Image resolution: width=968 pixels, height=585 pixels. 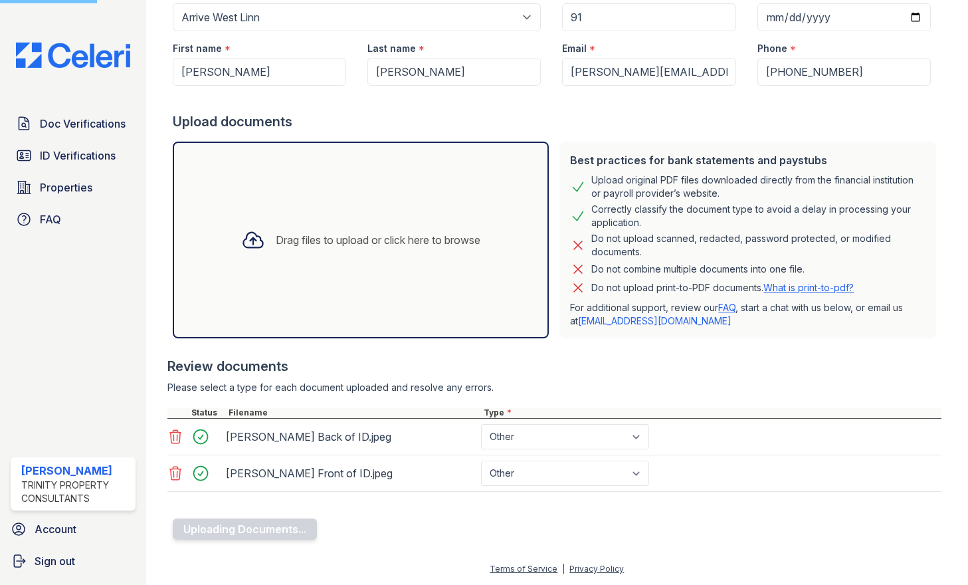 What do you see at coordinates (73, 55) in the screenshot?
I see `img: CE_Logo_Blue-a8612792a0a2168367f1c8372b55b34899dd931a85d93a1a3d3e32e68fde9ad4.png` at bounding box center [73, 55].